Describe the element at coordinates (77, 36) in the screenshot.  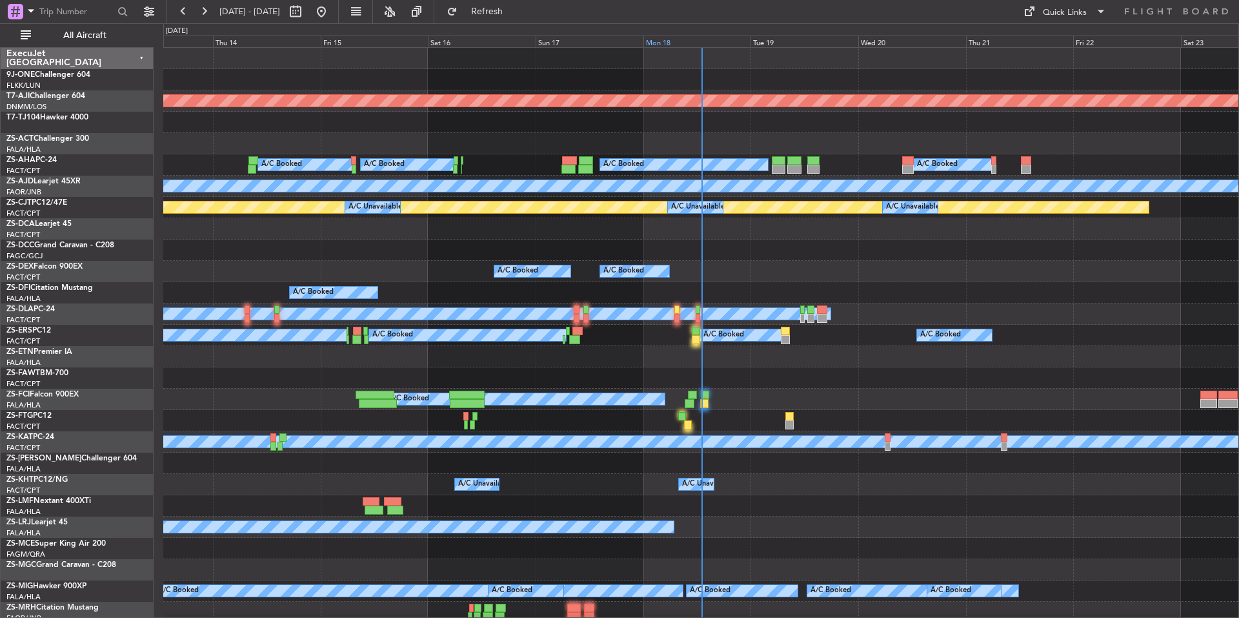
I see `button: All Aircraft` at that location.